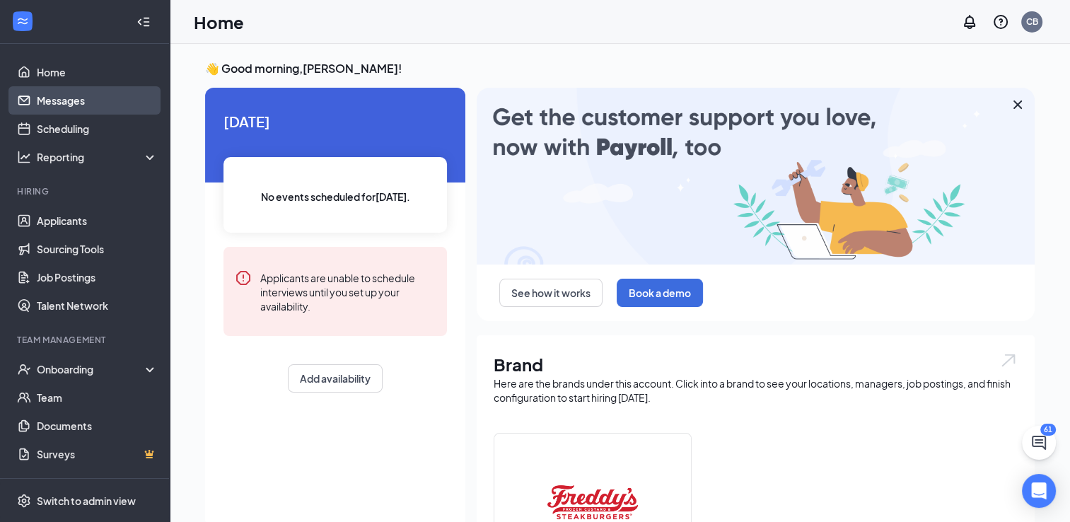 Image resolution: width=1070 pixels, height=522 pixels. Describe the element at coordinates (97, 277) in the screenshot. I see `a: Job Postings` at that location.